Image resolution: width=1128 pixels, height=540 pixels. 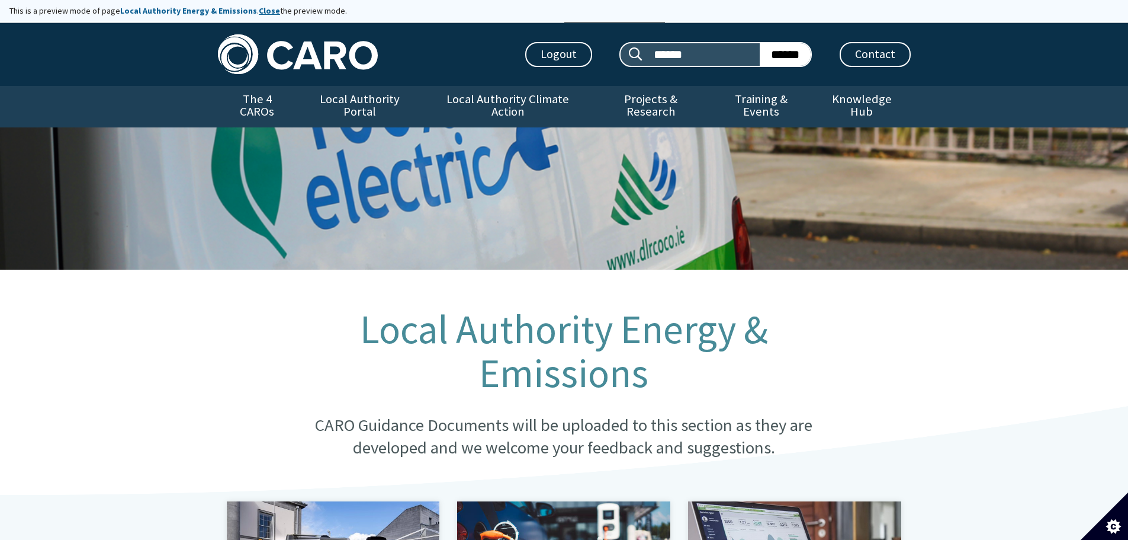 What do you see at coordinates (559, 54) in the screenshot?
I see `a: Logout` at bounding box center [559, 54].